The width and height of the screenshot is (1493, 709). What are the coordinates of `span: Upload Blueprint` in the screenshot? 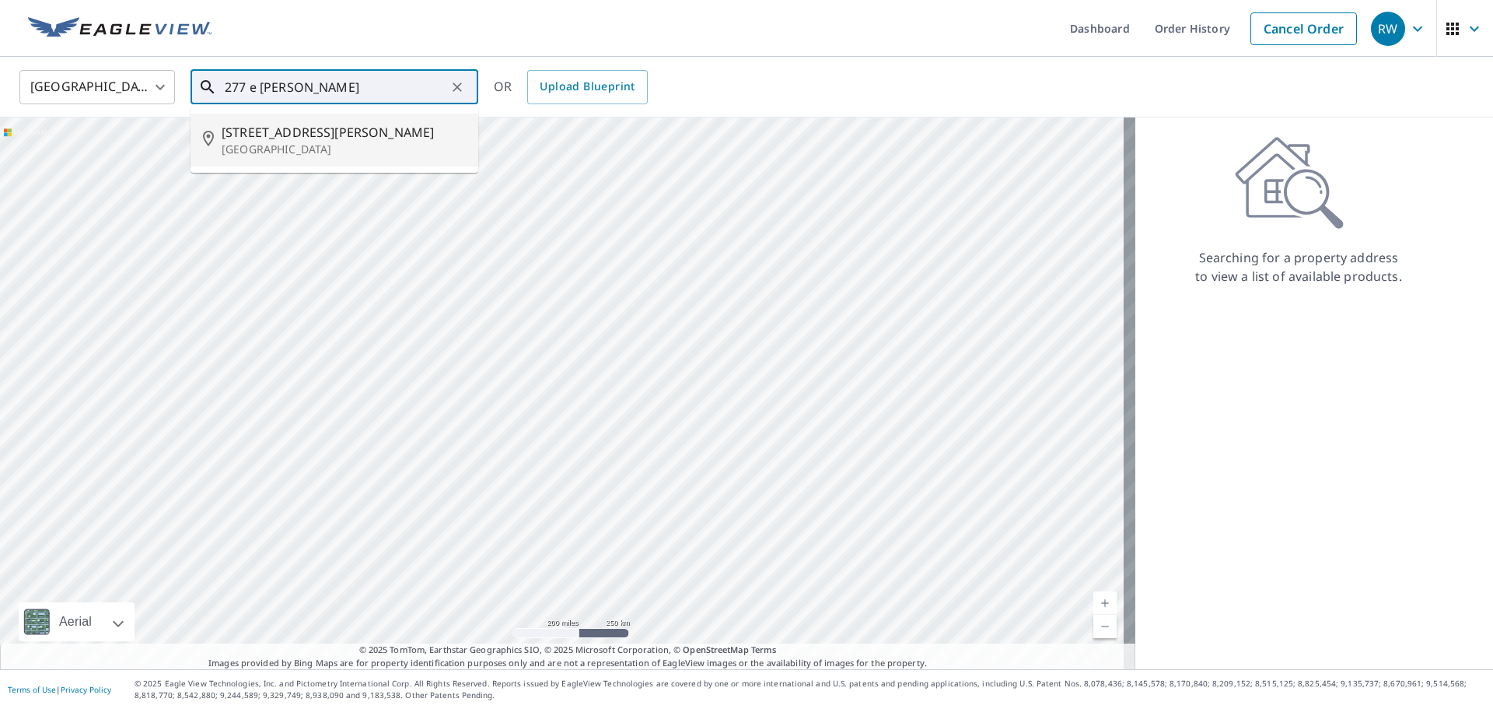 It's located at (587, 86).